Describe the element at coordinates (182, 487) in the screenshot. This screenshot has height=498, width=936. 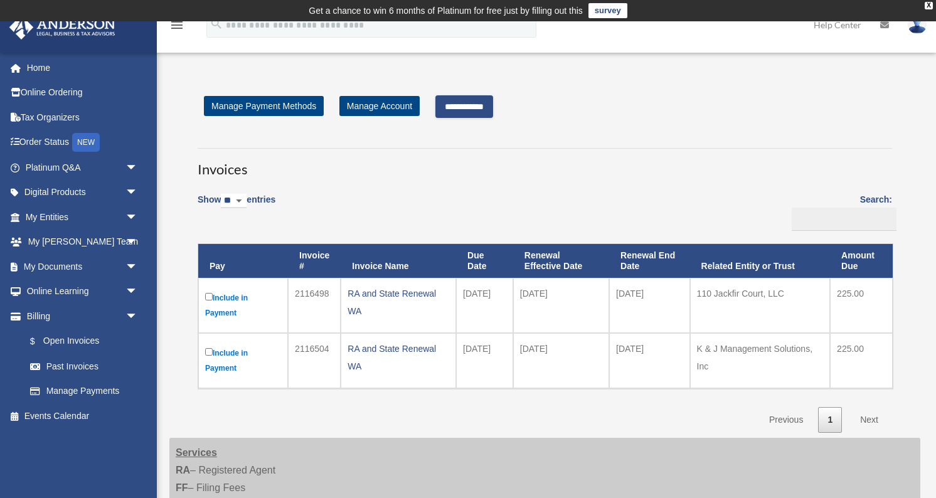
I see `strong: FF` at that location.